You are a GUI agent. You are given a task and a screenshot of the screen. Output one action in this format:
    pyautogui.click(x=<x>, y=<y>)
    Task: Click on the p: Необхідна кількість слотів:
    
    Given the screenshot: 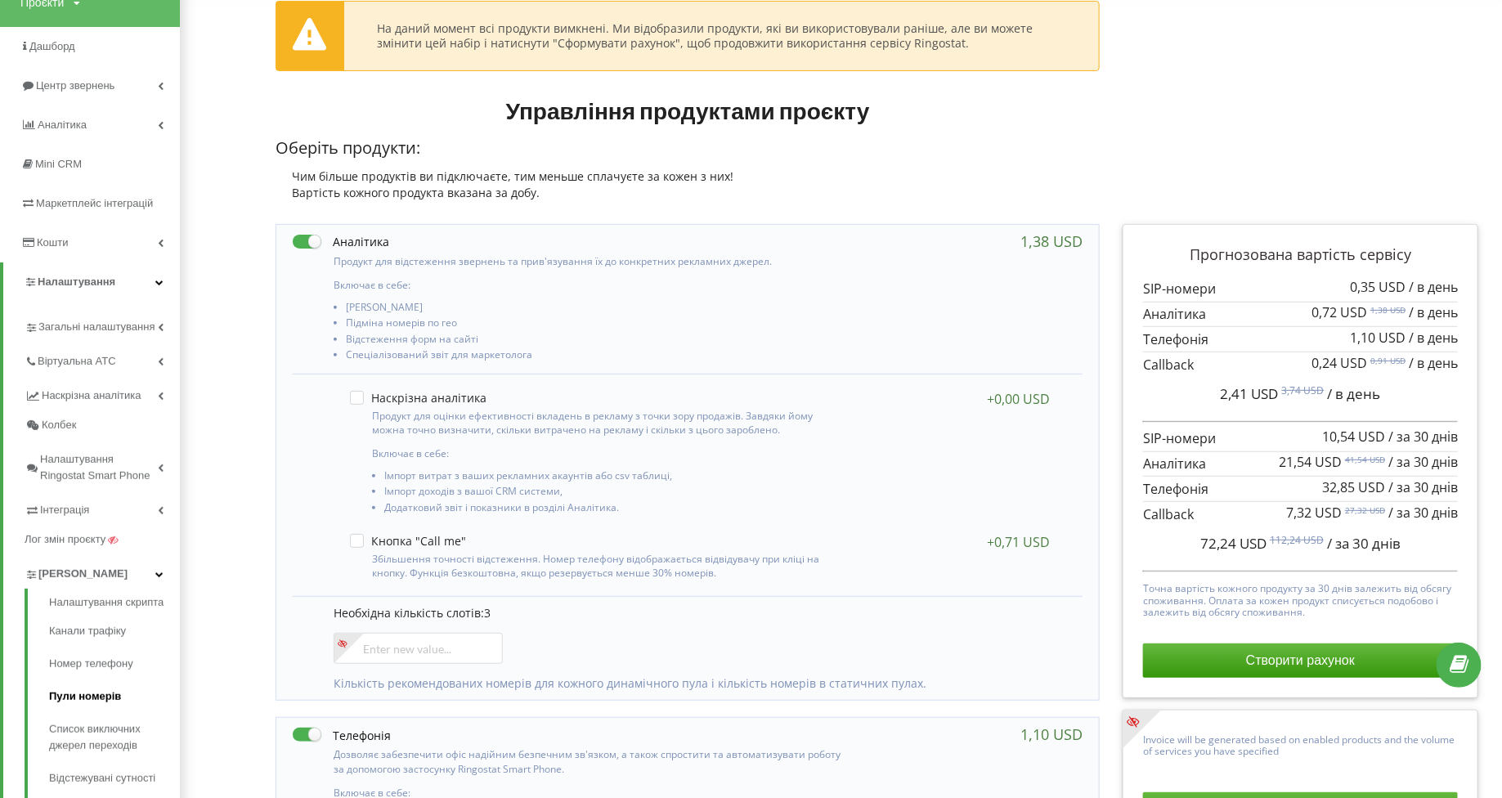 What is the action you would take?
    pyautogui.click(x=700, y=613)
    